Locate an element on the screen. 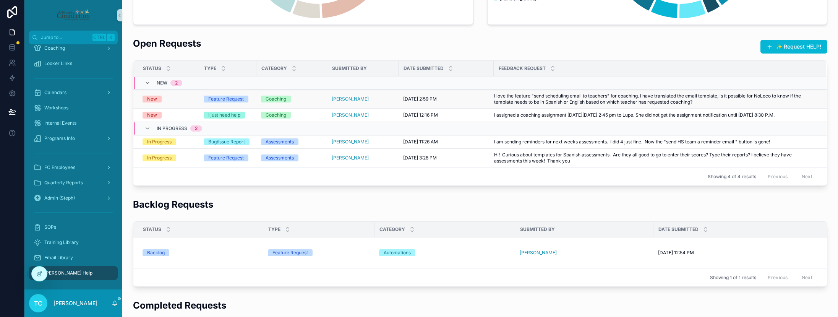  span: Programs Info is located at coordinates (60, 138).